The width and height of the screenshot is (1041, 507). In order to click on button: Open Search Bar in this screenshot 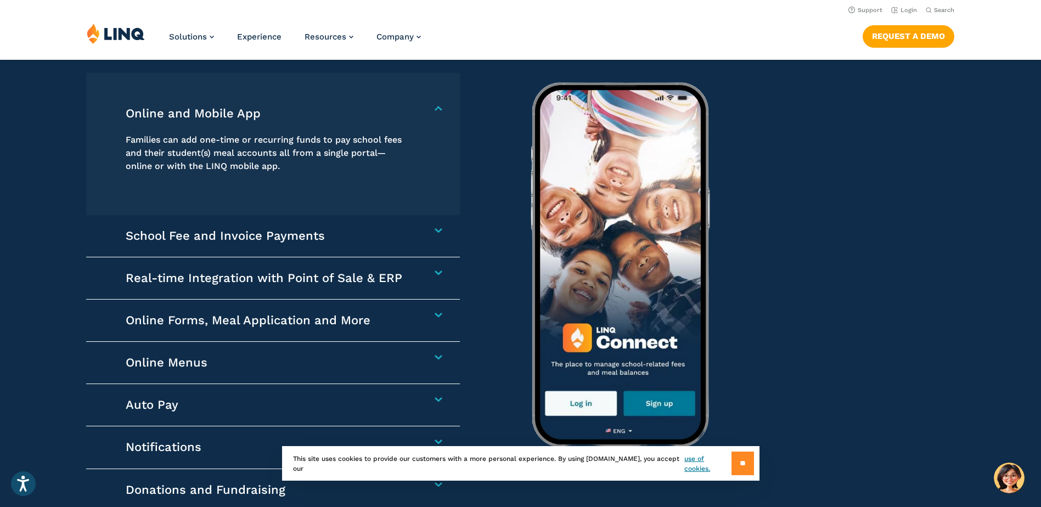, I will do `click(940, 10)`.